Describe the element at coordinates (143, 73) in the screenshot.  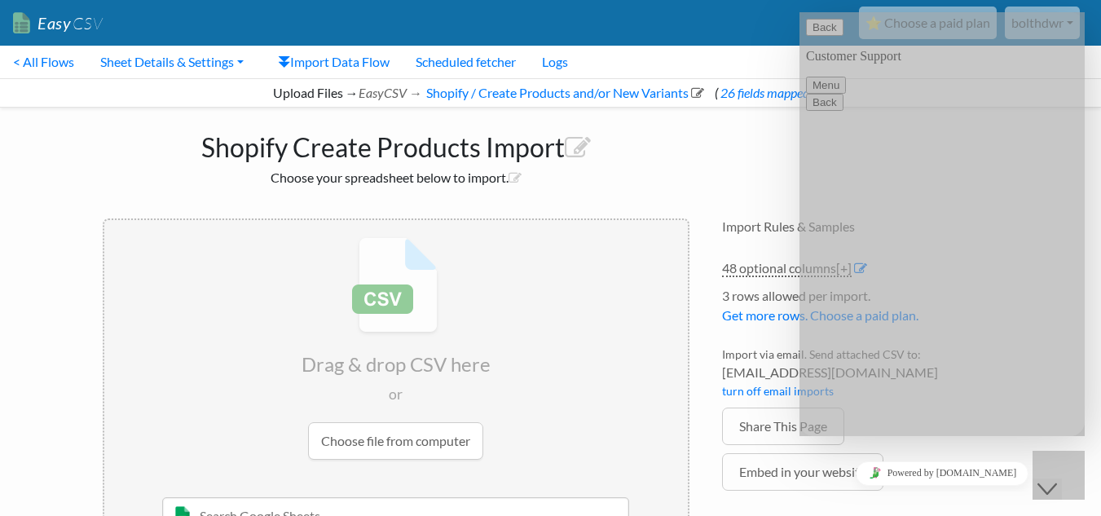
I see `div: secondary` at that location.